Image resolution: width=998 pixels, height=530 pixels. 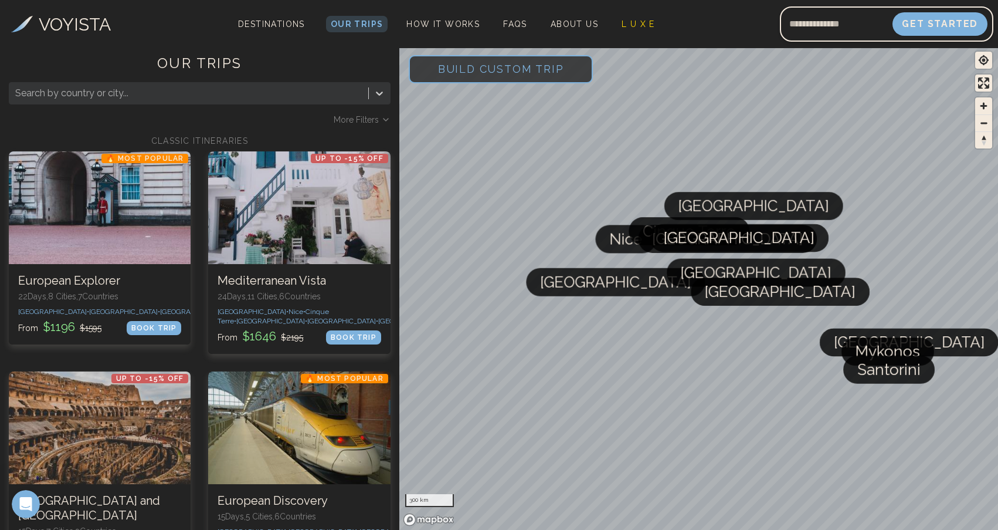 What do you see at coordinates (22, 24) in the screenshot?
I see `img: Voyista Logo` at bounding box center [22, 24].